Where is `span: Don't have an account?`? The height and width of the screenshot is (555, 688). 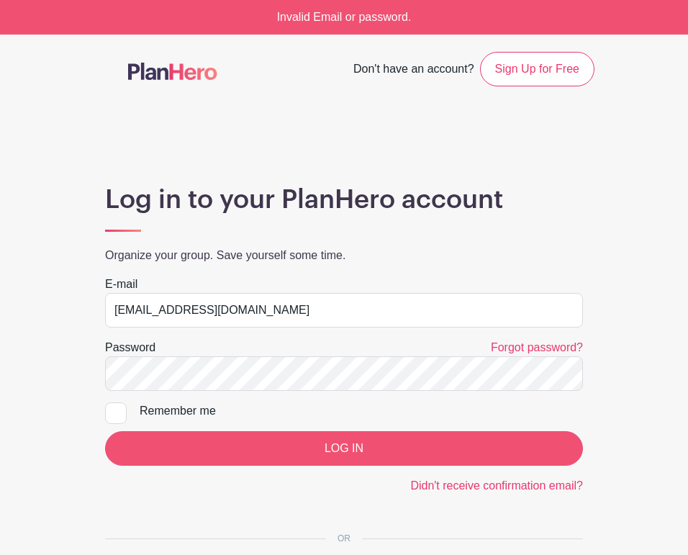
span: Don't have an account? is located at coordinates (414, 70).